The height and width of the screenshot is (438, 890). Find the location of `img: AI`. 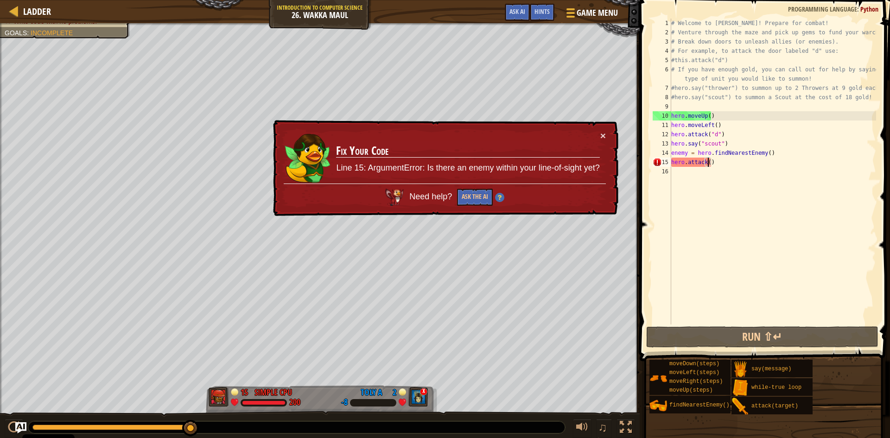

img: AI is located at coordinates (394, 197).